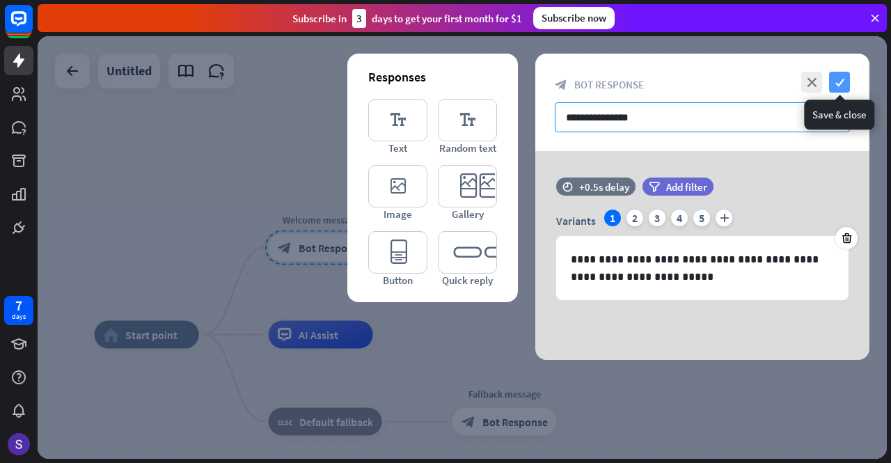  Describe the element at coordinates (609, 84) in the screenshot. I see `span: Bot Response` at that location.